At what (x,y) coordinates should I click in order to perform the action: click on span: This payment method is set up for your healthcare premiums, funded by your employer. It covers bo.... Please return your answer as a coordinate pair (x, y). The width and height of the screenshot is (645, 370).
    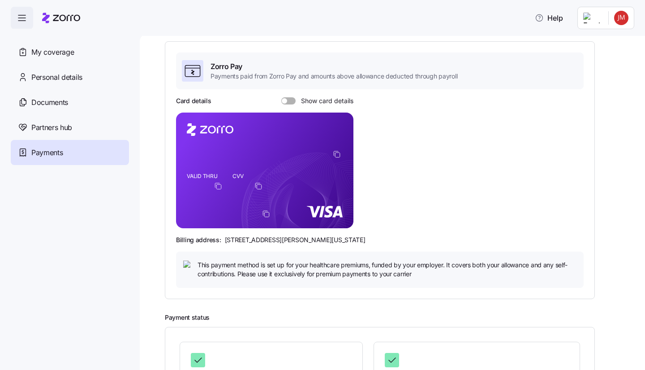
    Looking at the image, I should click on (387, 269).